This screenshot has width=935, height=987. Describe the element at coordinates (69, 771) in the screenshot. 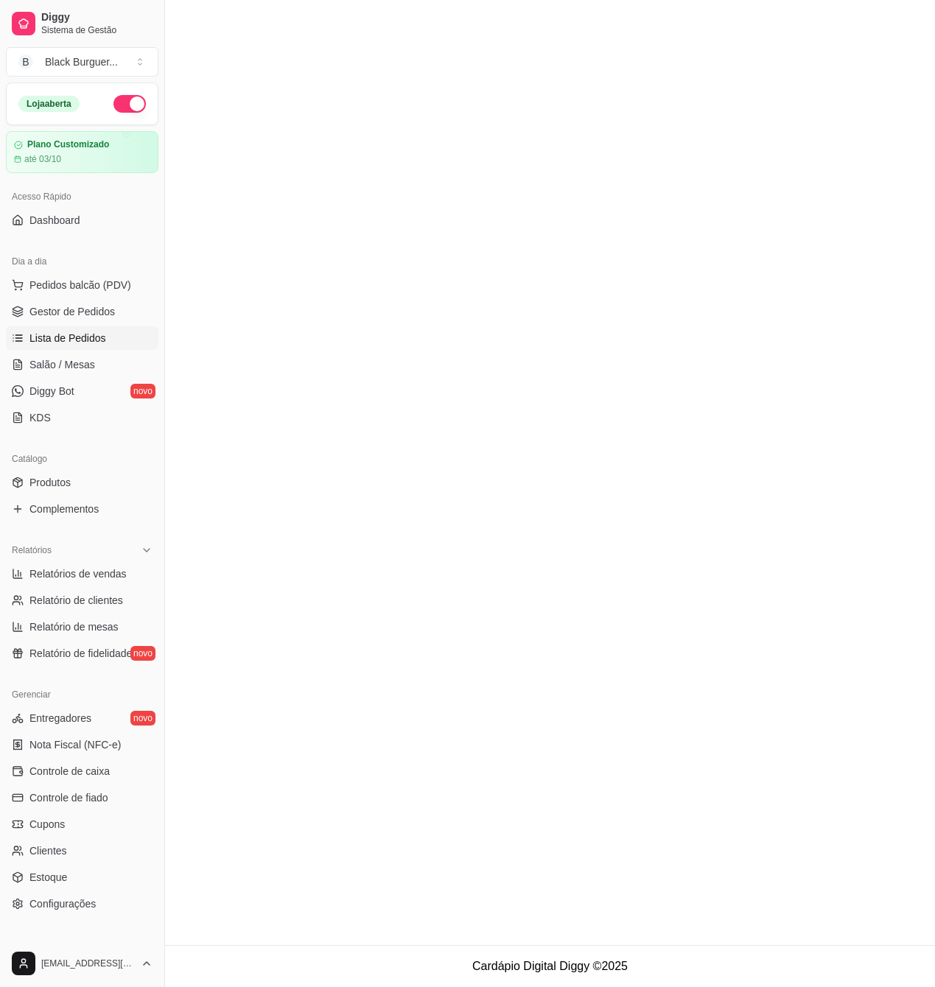

I see `span: Controle de caixa` at that location.